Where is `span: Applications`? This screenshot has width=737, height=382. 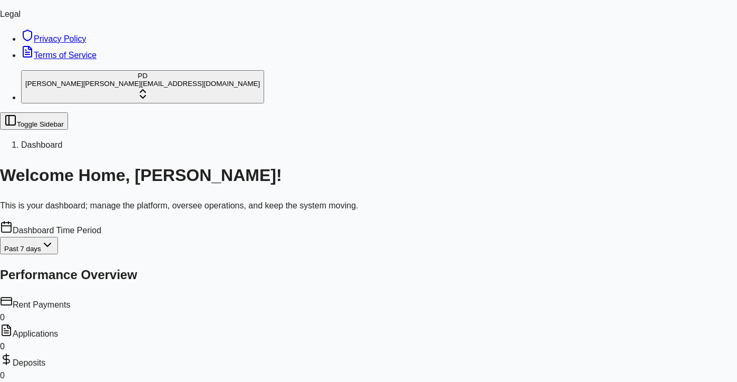 span: Applications is located at coordinates (35, 333).